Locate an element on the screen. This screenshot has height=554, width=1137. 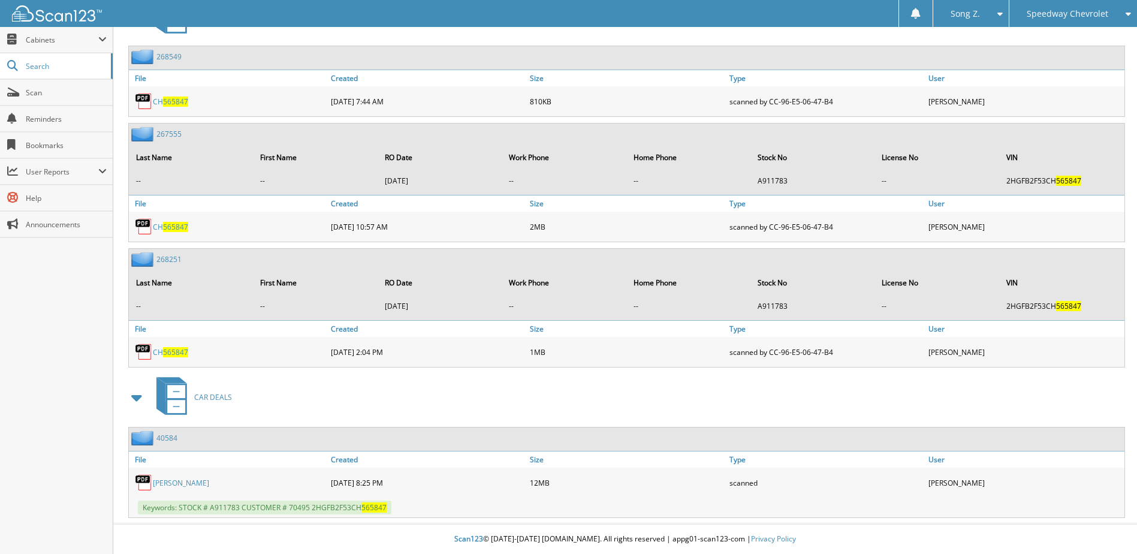
img: scan123-logo-white.svg is located at coordinates (57, 13).